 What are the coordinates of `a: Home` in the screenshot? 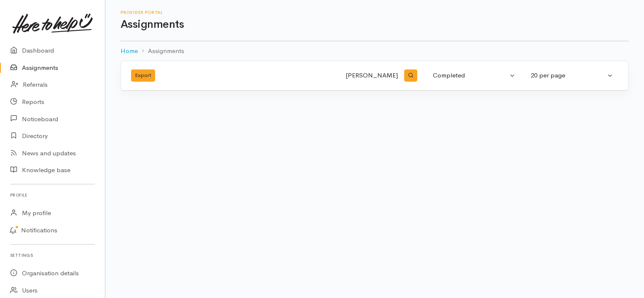 It's located at (129, 51).